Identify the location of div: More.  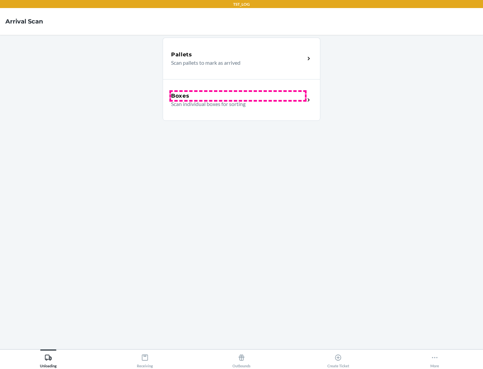
(435, 360).